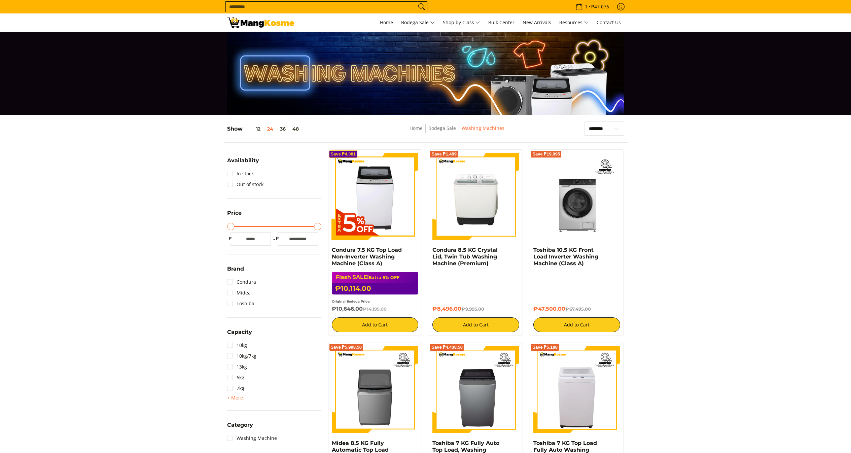 This screenshot has height=453, width=851. I want to click on a: Midea, so click(239, 293).